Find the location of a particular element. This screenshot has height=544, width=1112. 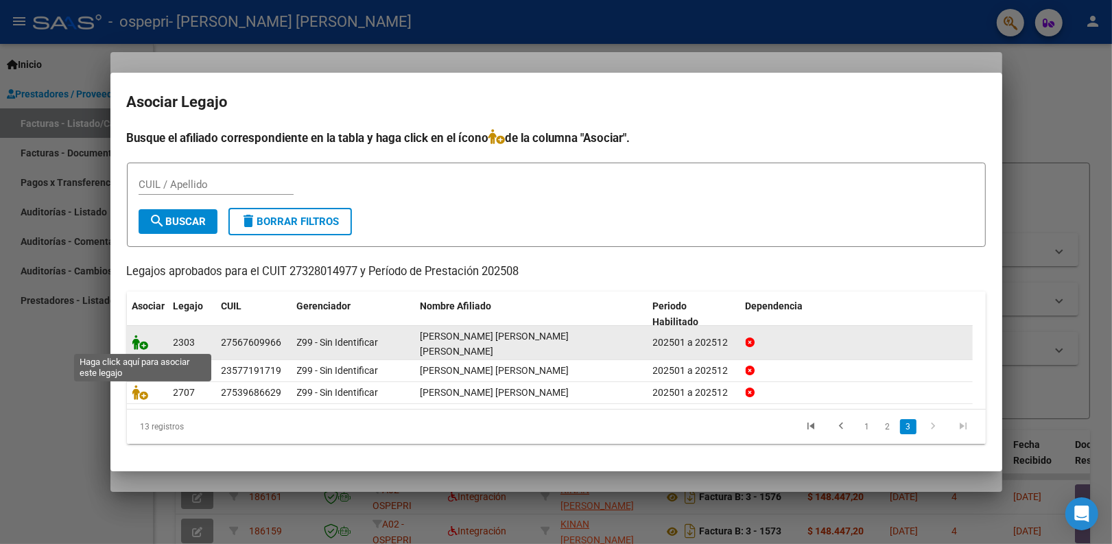

span: Buscar is located at coordinates (178, 221).